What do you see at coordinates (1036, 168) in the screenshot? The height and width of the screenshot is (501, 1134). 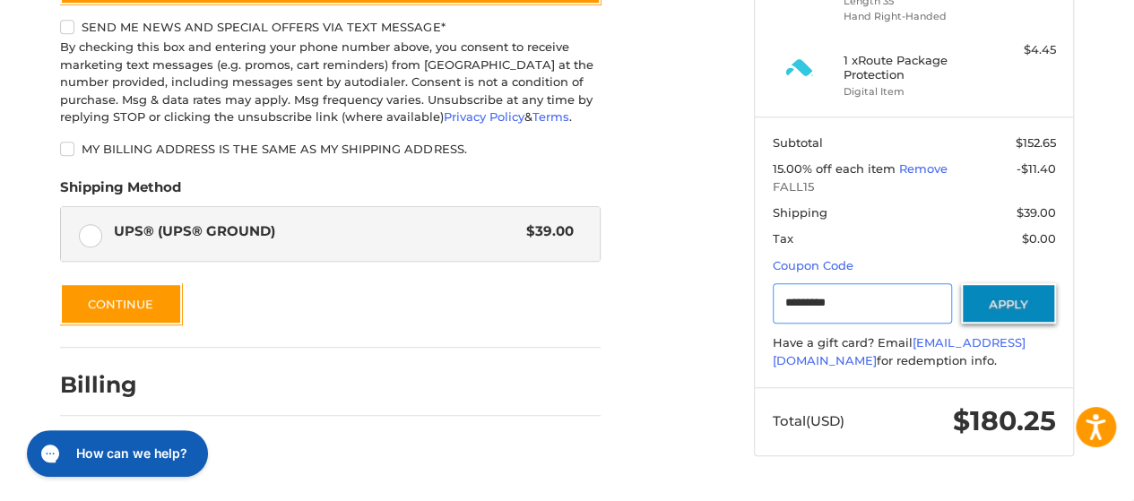 I see `span: -$11.40` at bounding box center [1036, 168].